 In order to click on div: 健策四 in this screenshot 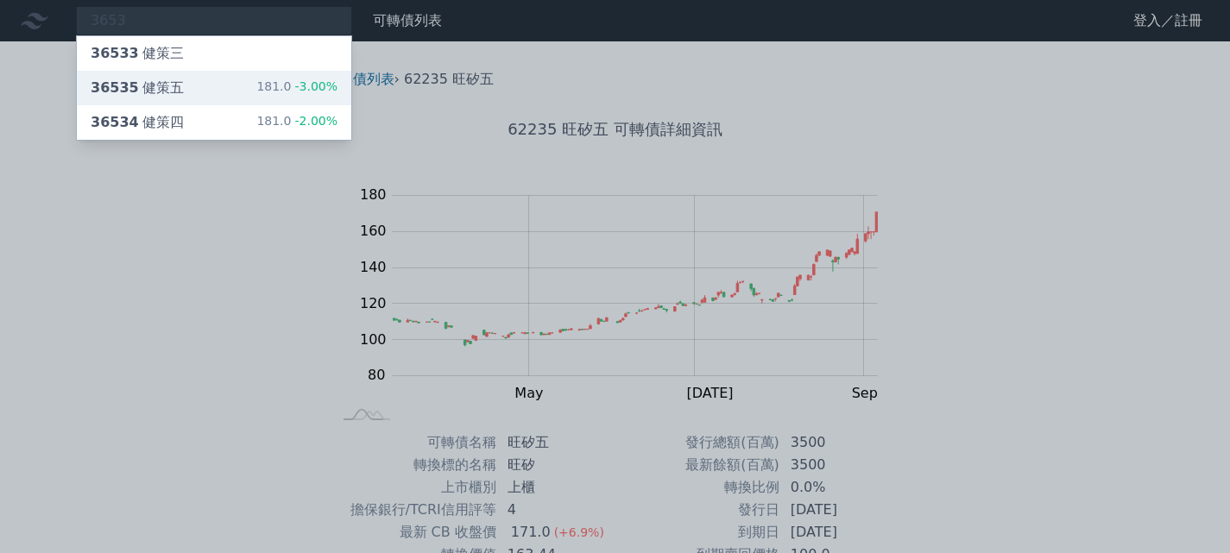, I will do `click(137, 123)`.